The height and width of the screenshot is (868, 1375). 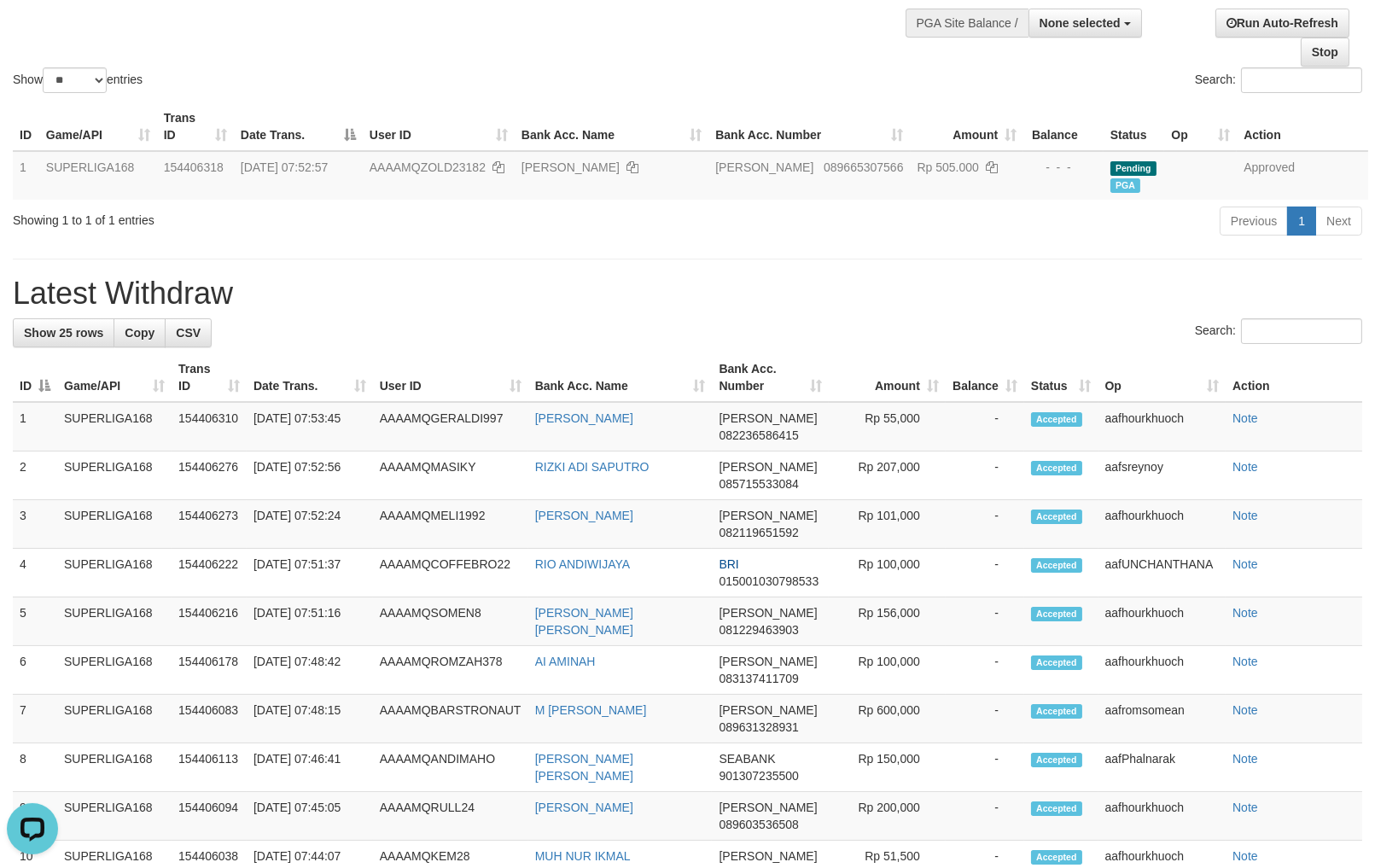 I want to click on a: Next, so click(x=1338, y=221).